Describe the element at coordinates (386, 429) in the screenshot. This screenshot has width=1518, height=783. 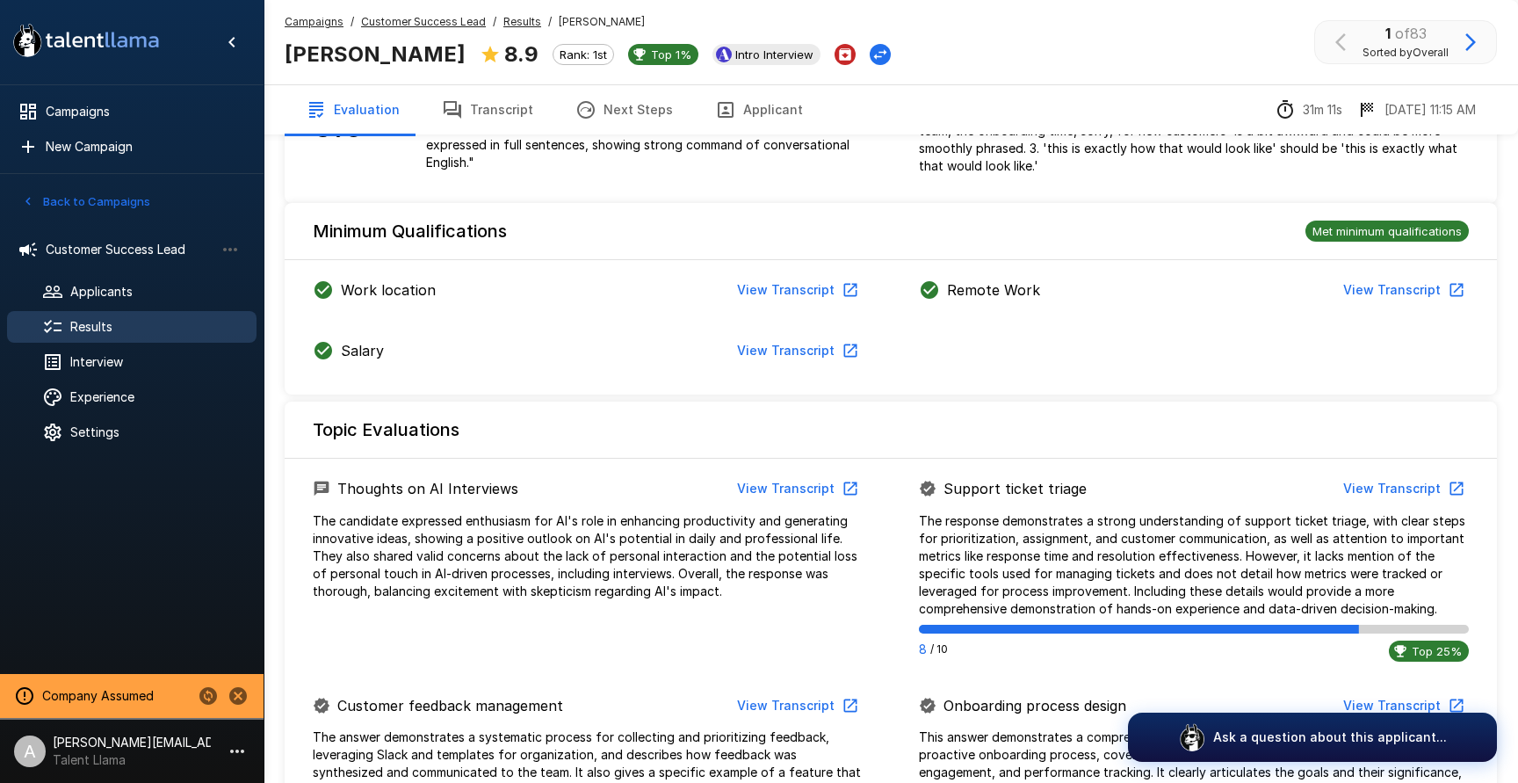
I see `h6: Topic Evaluations` at that location.